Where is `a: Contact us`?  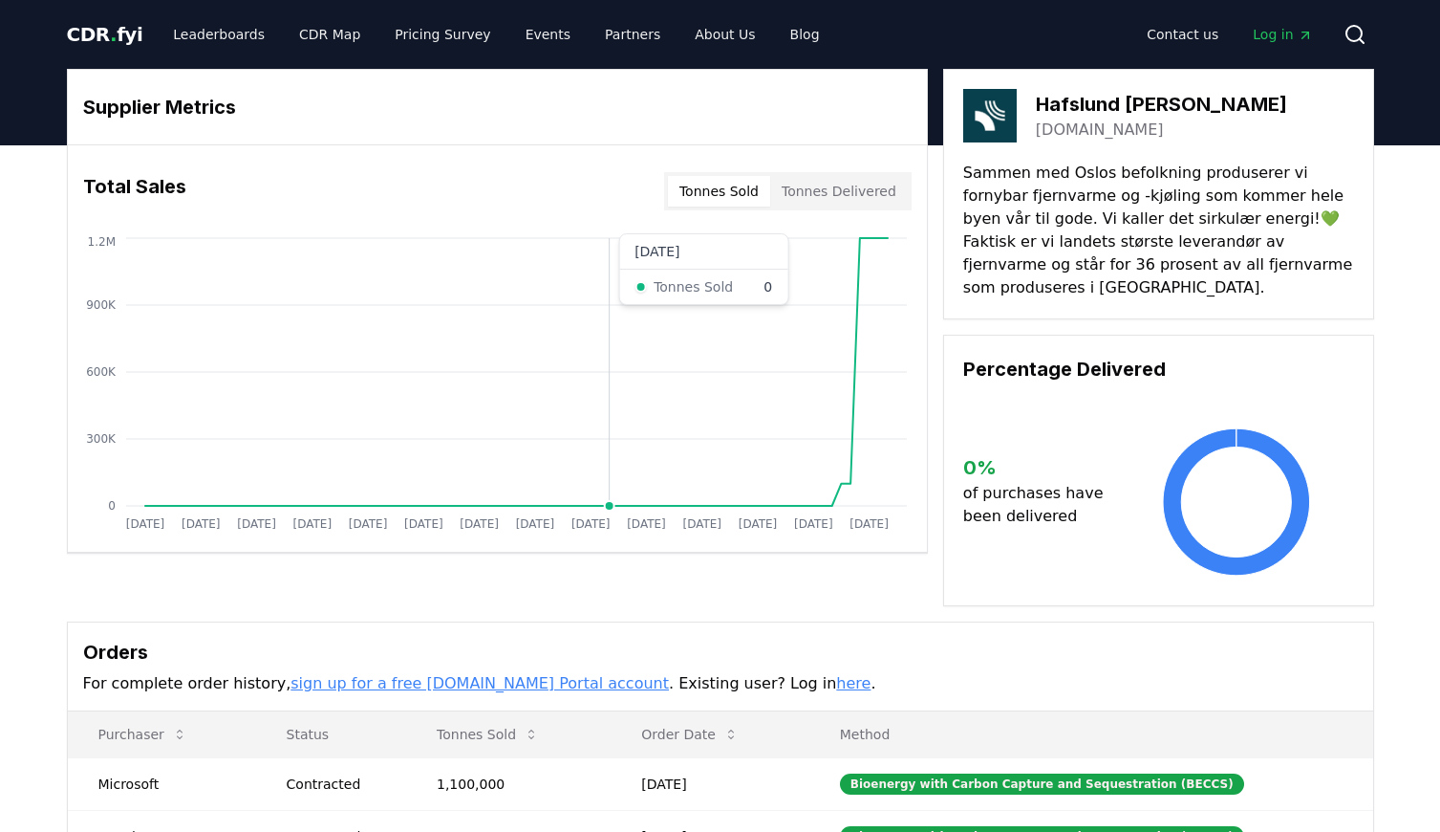
a: Contact us is located at coordinates (1182, 34).